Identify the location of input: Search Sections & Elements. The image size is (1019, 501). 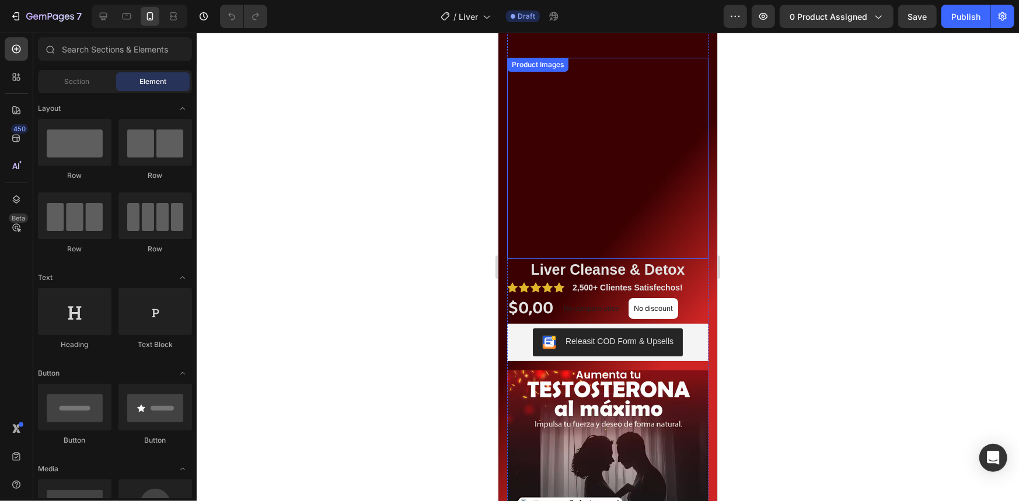
(115, 49).